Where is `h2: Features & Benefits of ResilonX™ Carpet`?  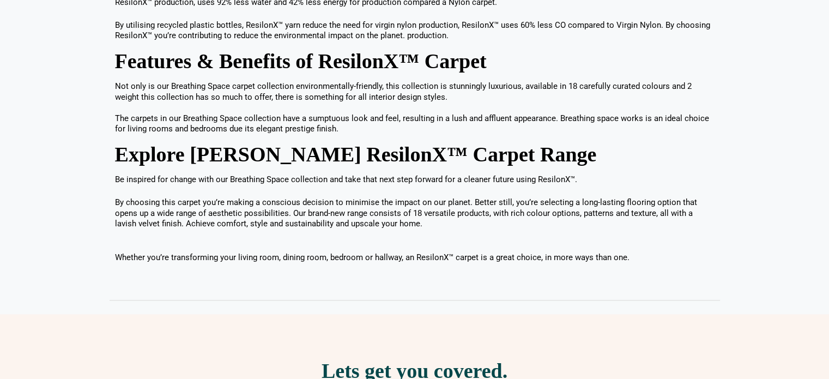
h2: Features & Benefits of ResilonX™ Carpet is located at coordinates (415, 61).